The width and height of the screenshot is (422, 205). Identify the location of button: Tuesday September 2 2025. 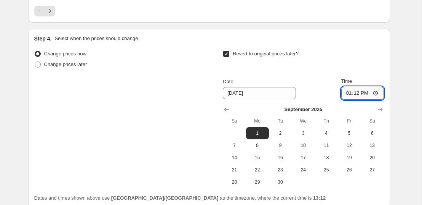
(280, 133).